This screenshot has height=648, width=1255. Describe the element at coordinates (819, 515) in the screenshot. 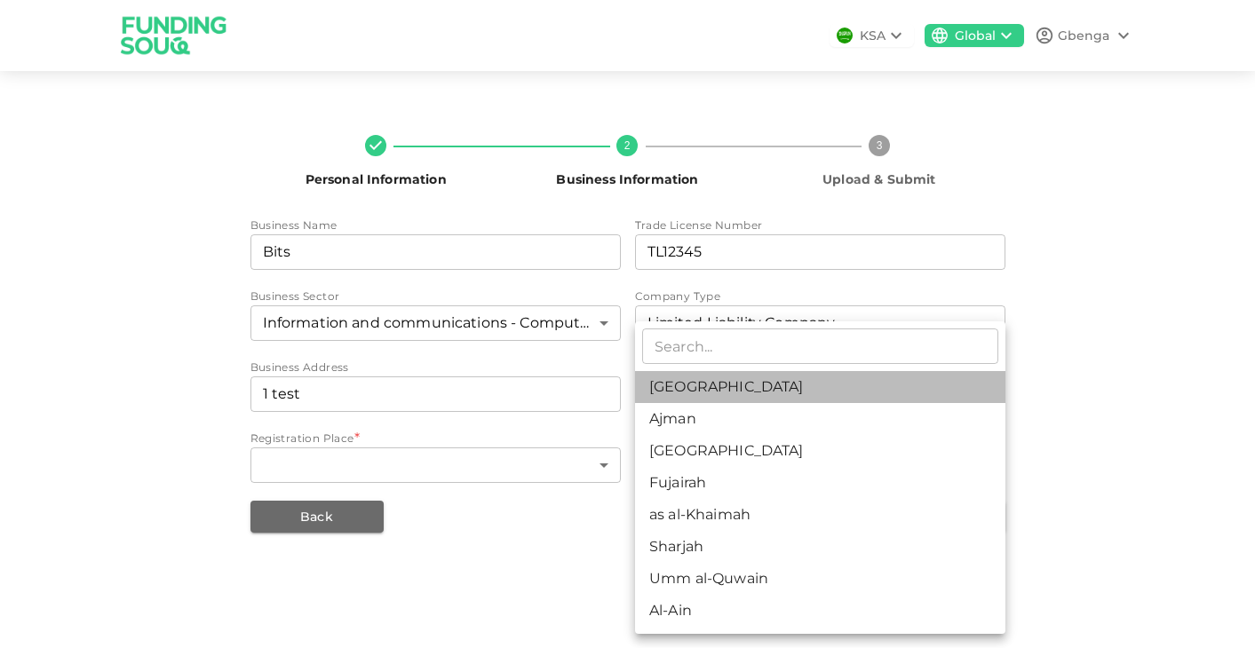

I see `li: as al-Khaimah` at that location.